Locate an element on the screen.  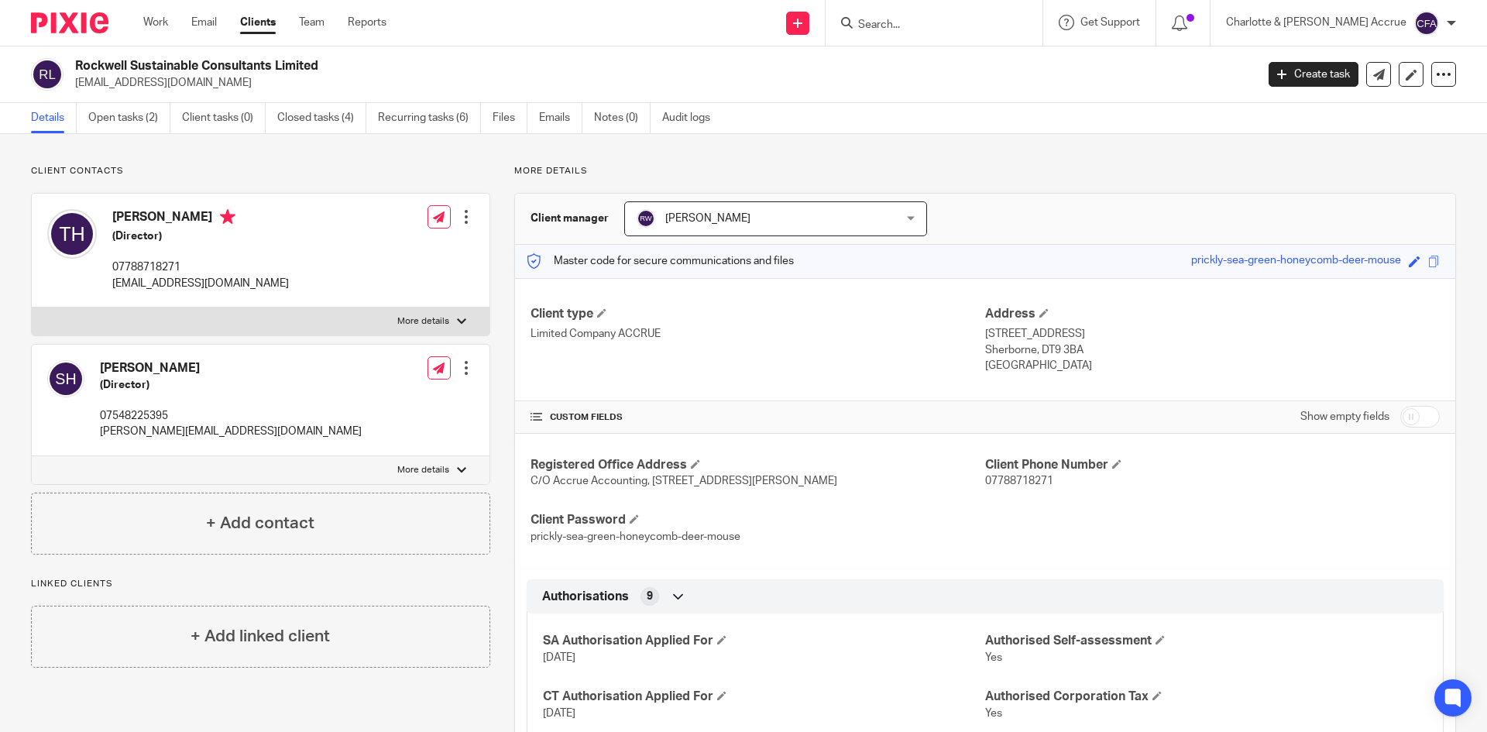
a: Recurring tasks (6) is located at coordinates (429, 118).